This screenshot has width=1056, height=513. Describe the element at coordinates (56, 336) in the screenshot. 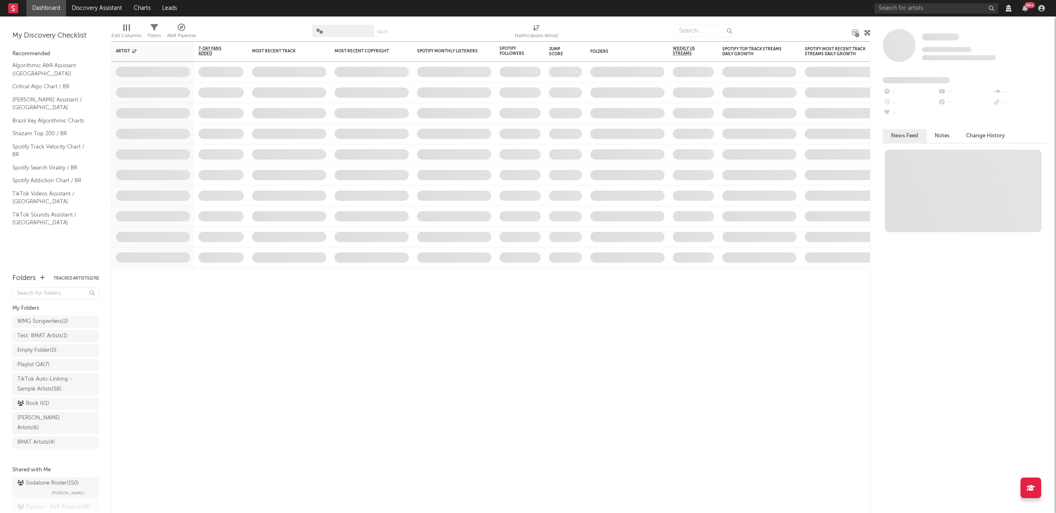

I see `a: Test: BMAT Artists(1)` at that location.